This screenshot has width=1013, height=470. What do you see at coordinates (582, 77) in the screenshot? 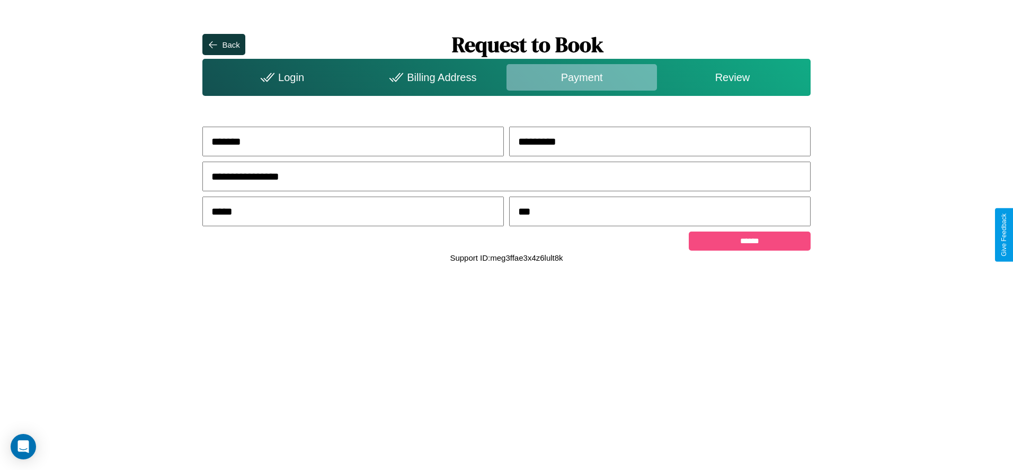
I see `div: Payment` at bounding box center [582, 77].